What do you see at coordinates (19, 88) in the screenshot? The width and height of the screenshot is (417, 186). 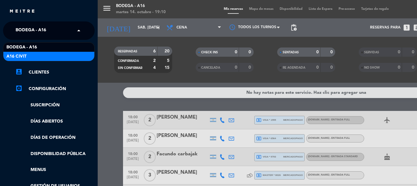 I see `i: settings_applications` at bounding box center [19, 88].